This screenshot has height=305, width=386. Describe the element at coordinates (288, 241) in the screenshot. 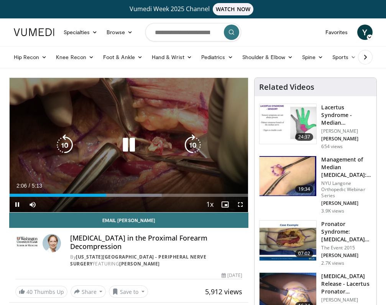

I see `img: 15830d1c-4a6c-416c-b998-8c0ca973d3e4.150x105_q85_crop-smart_upscale.jpg` at that location.